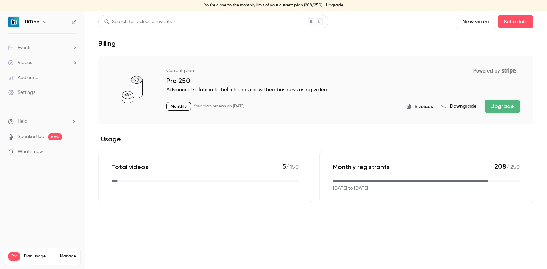 Image resolution: width=547 pixels, height=269 pixels. What do you see at coordinates (290, 166) in the screenshot?
I see `p: / 150` at bounding box center [290, 166].